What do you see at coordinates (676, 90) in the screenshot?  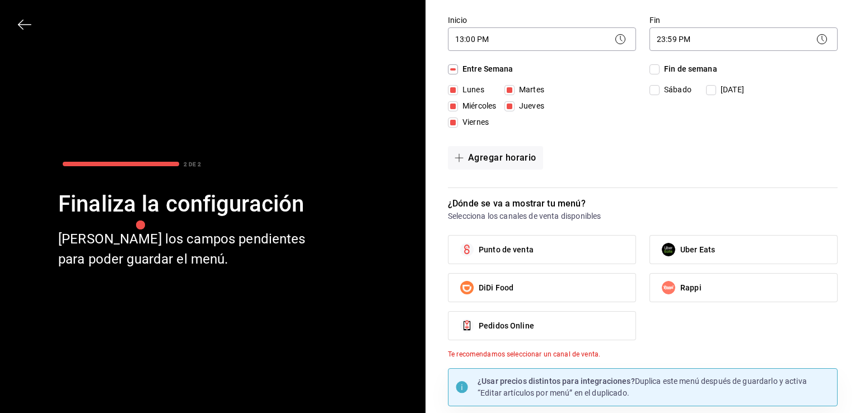 I see `span: Sábado` at bounding box center [676, 90].